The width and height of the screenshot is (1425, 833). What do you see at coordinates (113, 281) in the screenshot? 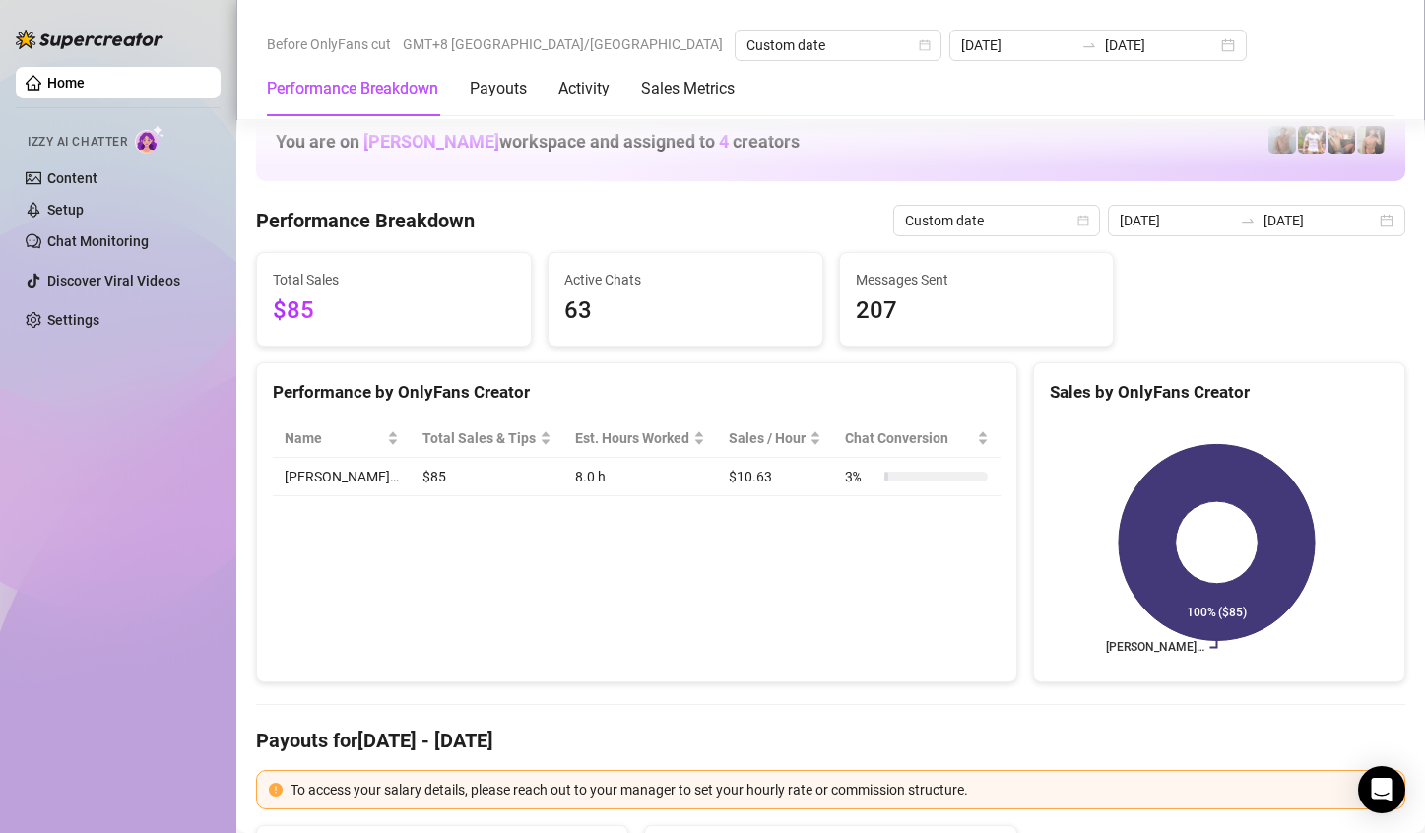
I see `a: Discover Viral Videos` at bounding box center [113, 281].